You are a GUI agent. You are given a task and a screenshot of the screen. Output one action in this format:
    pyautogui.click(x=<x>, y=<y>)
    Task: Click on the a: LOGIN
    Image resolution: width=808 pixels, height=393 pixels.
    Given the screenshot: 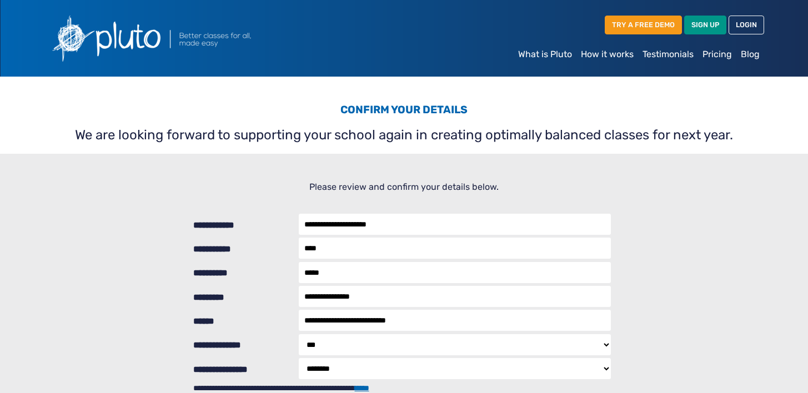 What is the action you would take?
    pyautogui.click(x=746, y=24)
    